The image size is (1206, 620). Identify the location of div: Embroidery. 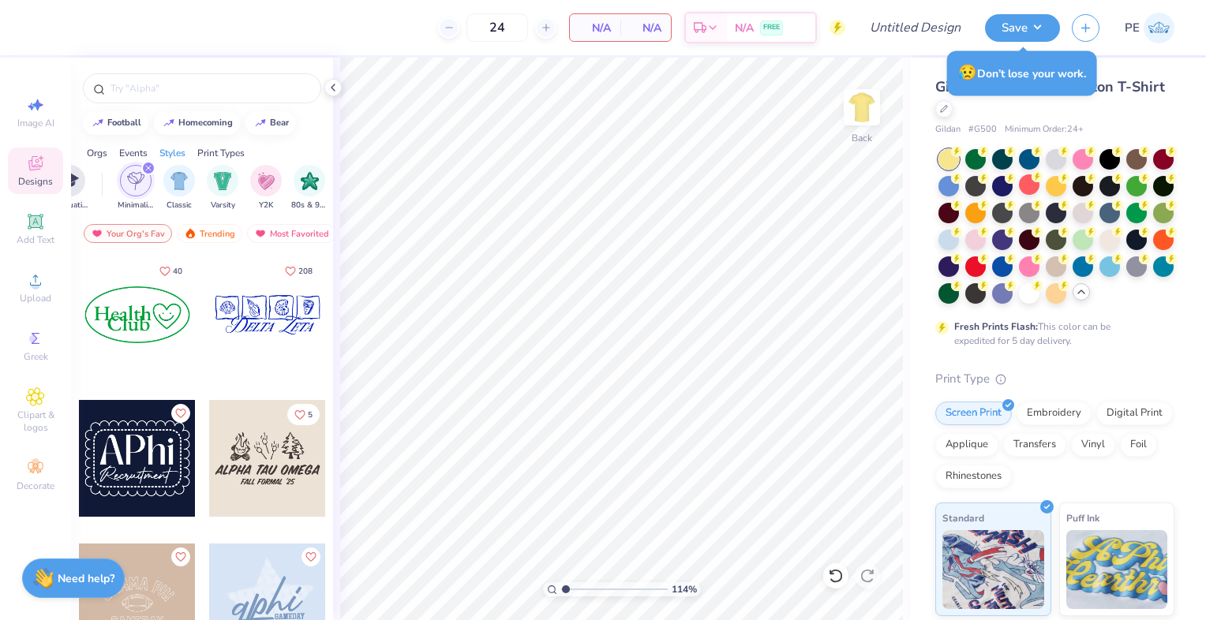
(1053, 413).